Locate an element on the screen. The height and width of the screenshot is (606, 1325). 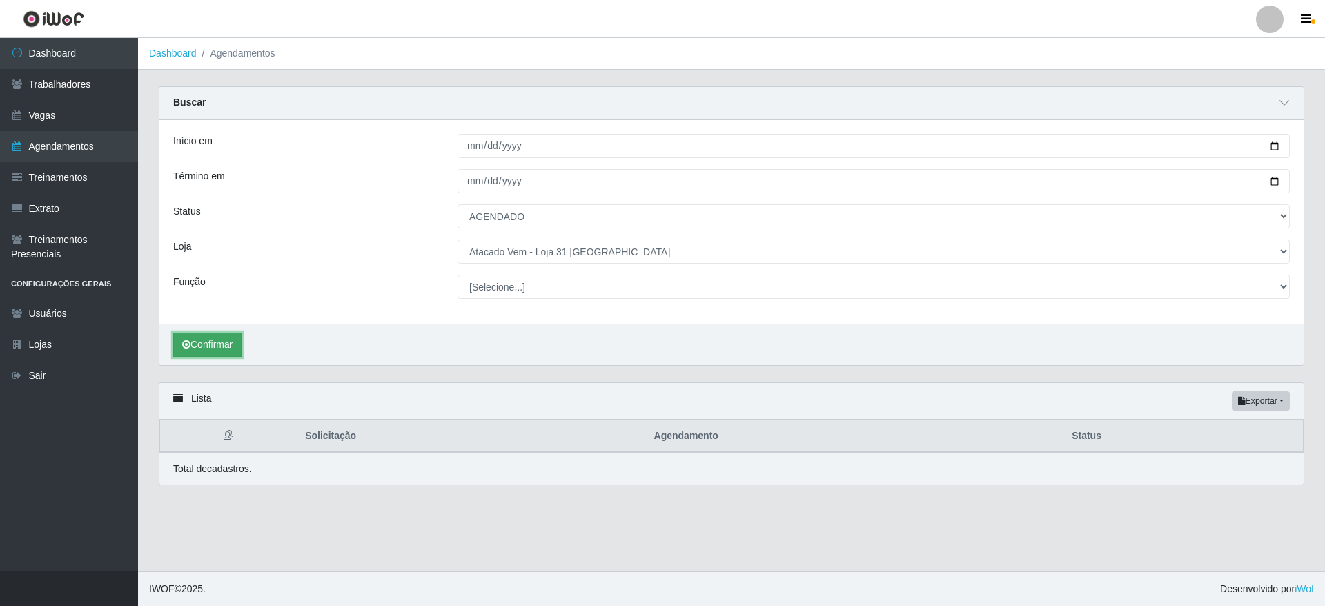
a: iWof is located at coordinates (1304, 589).